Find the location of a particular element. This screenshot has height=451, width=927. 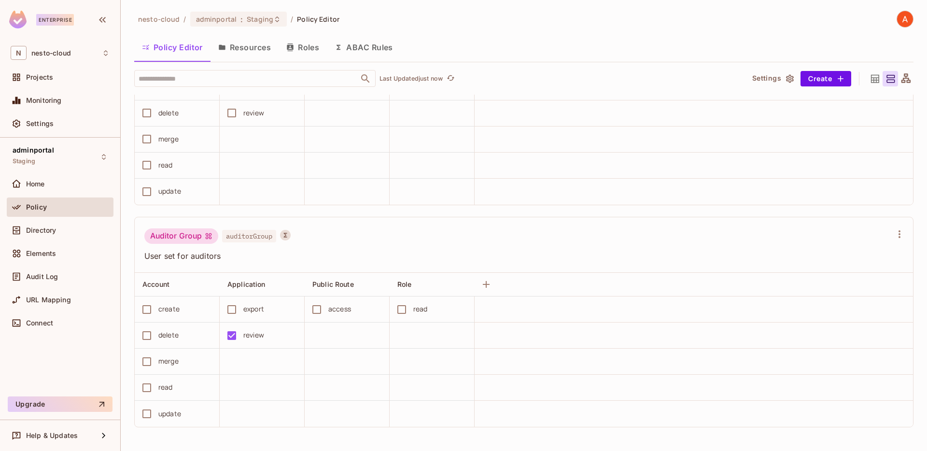

span: Connect is located at coordinates (40, 323).